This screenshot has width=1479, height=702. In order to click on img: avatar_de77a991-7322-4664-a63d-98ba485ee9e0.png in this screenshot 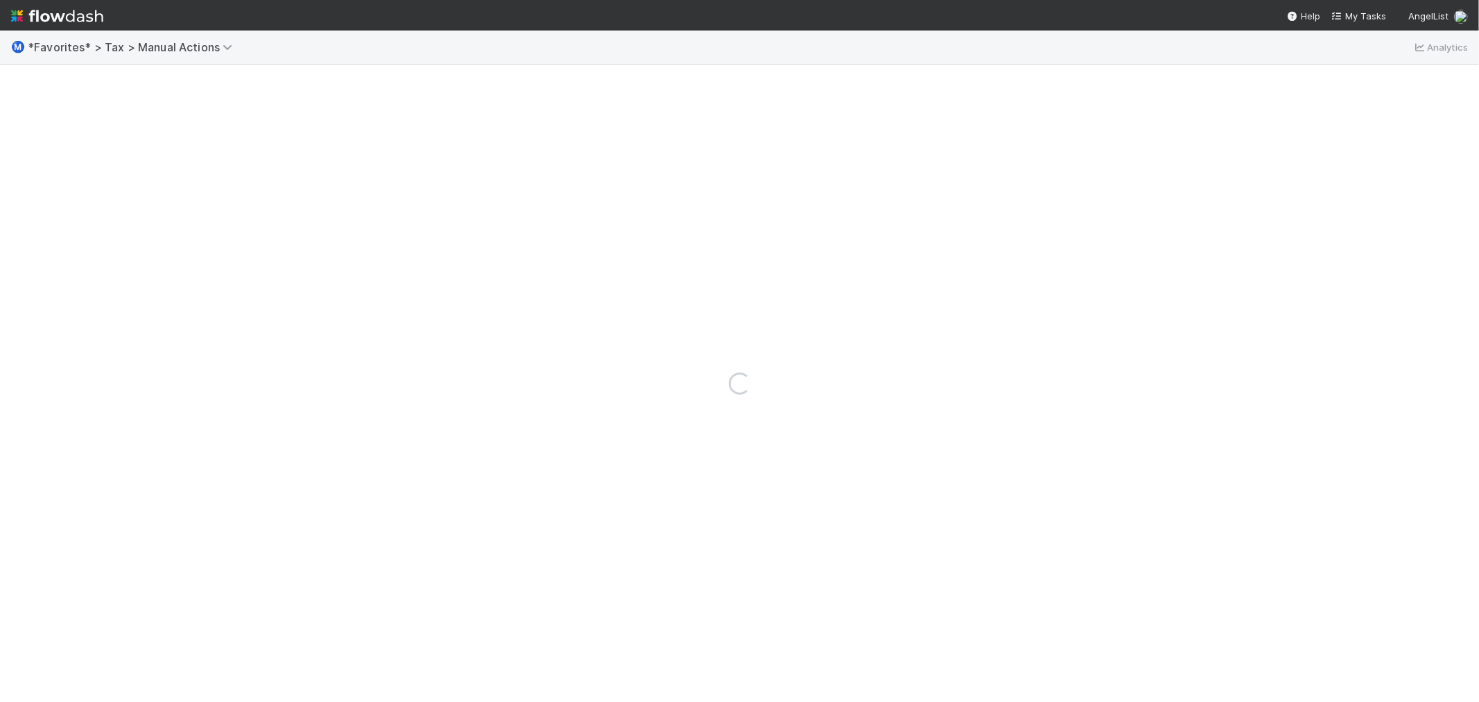, I will do `click(1461, 17)`.